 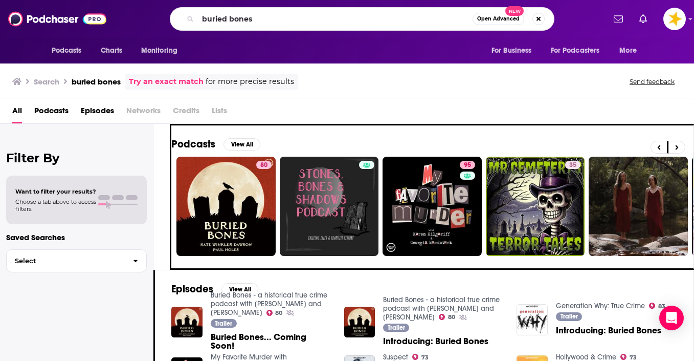 What do you see at coordinates (219, 113) in the screenshot?
I see `span: Lists` at bounding box center [219, 113].